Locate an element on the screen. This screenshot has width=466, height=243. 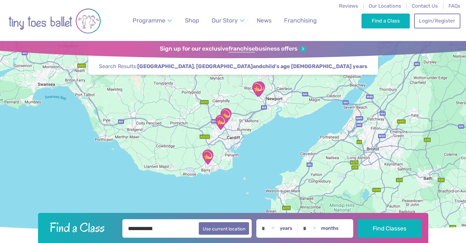
a: FAQs is located at coordinates (454, 6).